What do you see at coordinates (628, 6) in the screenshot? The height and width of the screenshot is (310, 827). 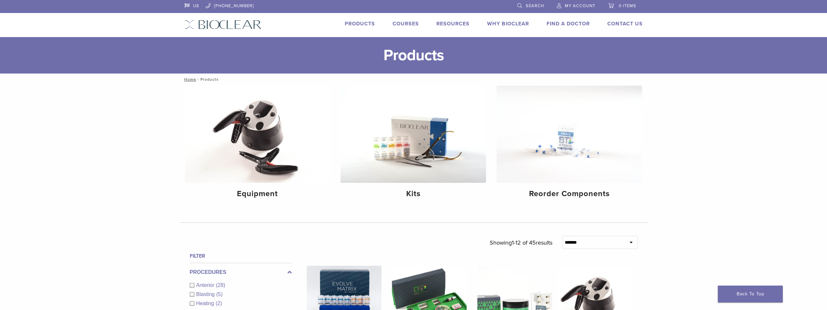 I see `span: 0 items` at bounding box center [628, 6].